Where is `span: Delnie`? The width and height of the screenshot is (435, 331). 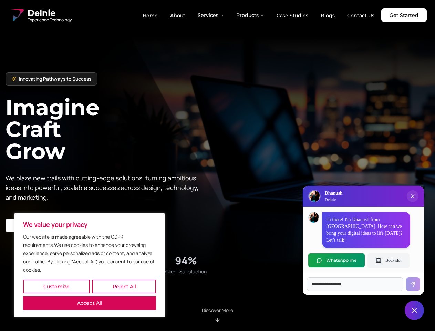
span: Delnie is located at coordinates (50, 13).